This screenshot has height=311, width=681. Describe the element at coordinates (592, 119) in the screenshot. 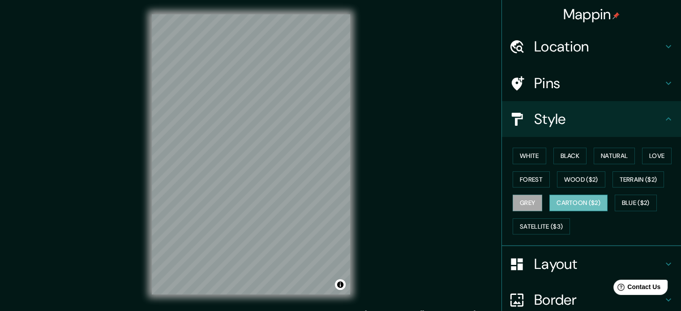

I see `div: Style` at that location.